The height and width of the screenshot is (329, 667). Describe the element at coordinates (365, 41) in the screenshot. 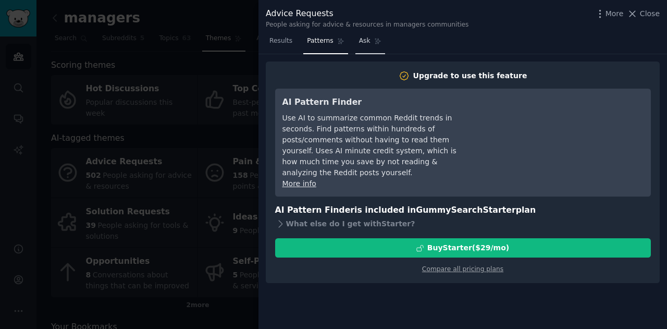

I see `span: Ask` at that location.